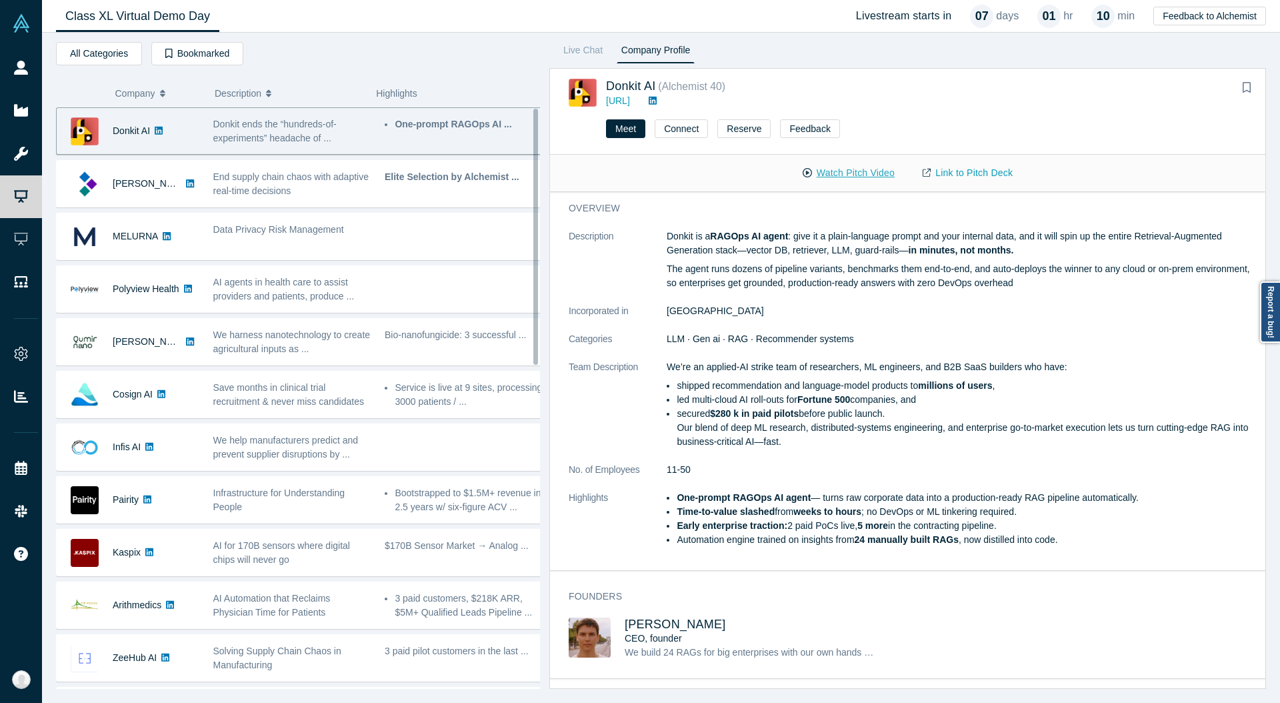 The width and height of the screenshot is (1280, 703). What do you see at coordinates (961, 243) in the screenshot?
I see `p: Donkit is a : give it a plain-language prompt and your internal data, and it will spin up the ent...` at bounding box center [961, 243].